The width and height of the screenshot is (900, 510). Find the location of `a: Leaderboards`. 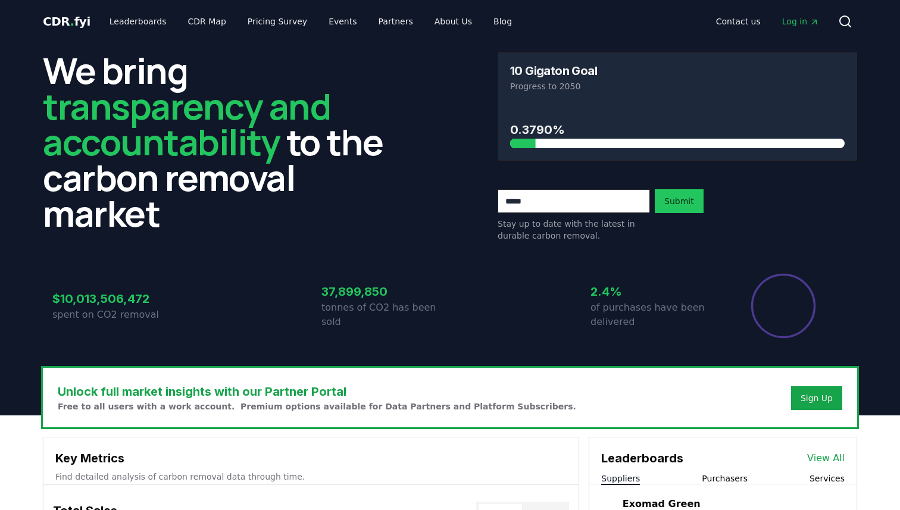

a: Leaderboards is located at coordinates (138, 21).